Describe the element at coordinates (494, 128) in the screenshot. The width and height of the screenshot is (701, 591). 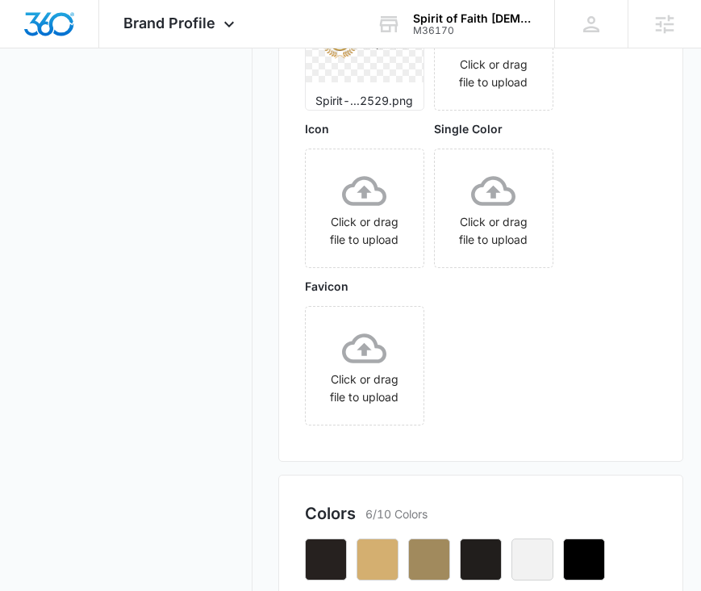
I see `p: Single Color` at that location.